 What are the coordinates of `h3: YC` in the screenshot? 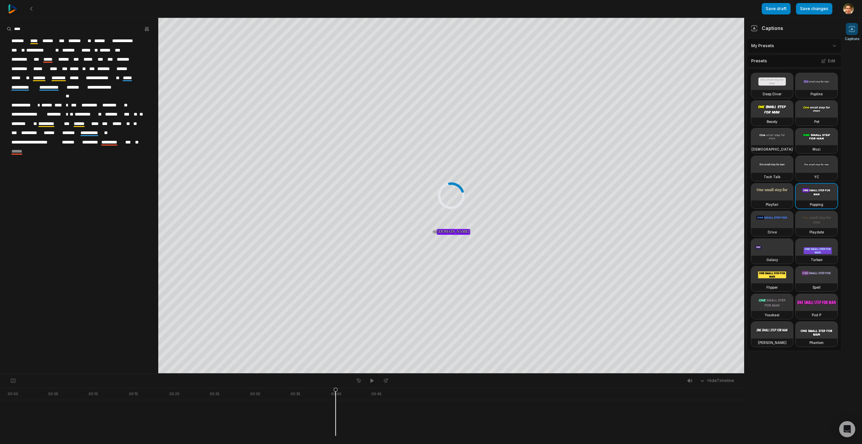 It's located at (817, 177).